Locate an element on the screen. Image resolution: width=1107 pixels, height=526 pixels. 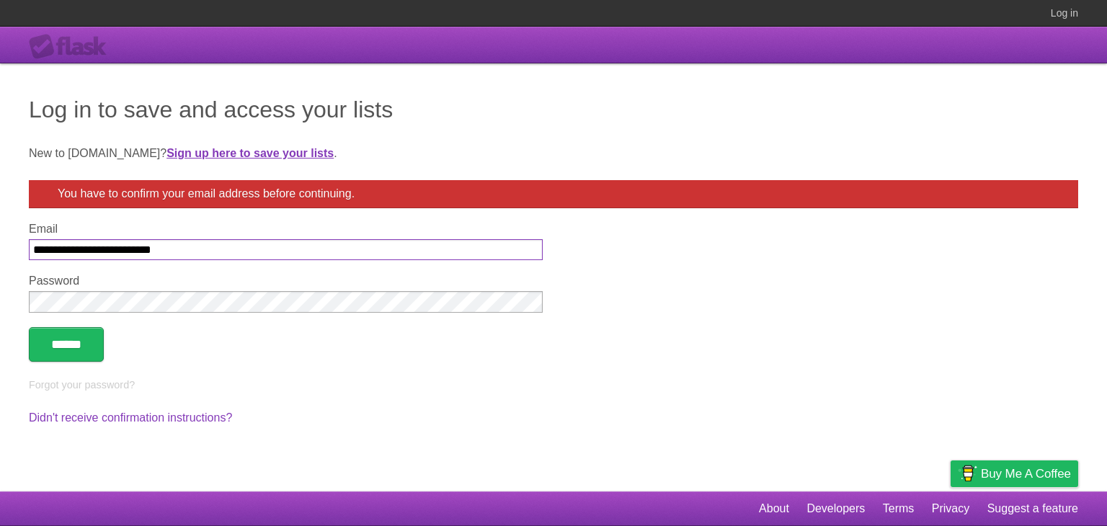
a: Forgot your password? is located at coordinates (81, 385).